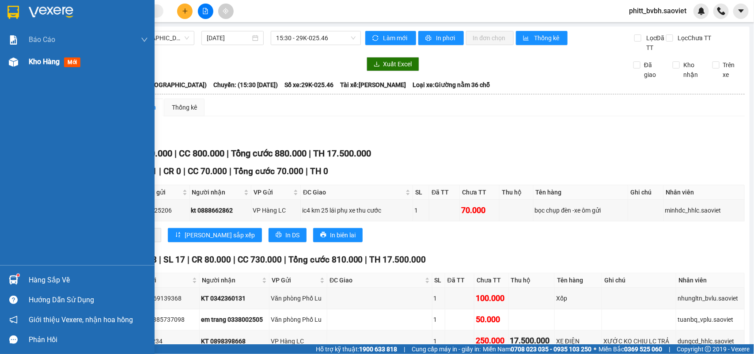 Image resolution: width=754 pixels, height=354 pixels. What do you see at coordinates (356, 210) in the screenshot?
I see `div: ic4 km 25 lái phụ xe thu cước` at bounding box center [356, 210].